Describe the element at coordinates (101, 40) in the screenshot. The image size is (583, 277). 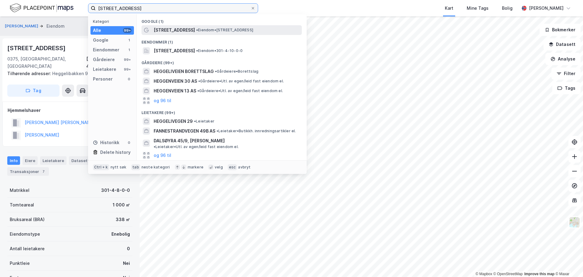
I see `div: Google` at that location.